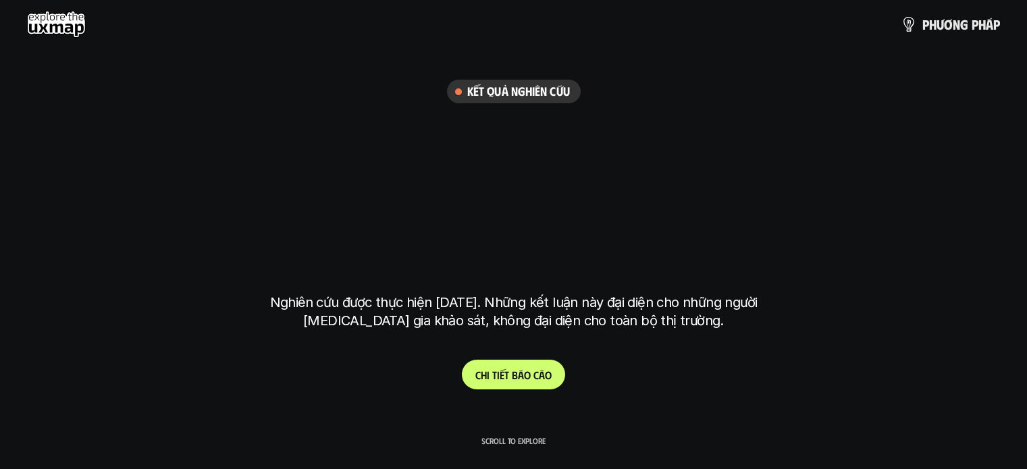 Image resolution: width=1027 pixels, height=469 pixels. I want to click on h6: Kết quả nghiên cứu, so click(518, 91).